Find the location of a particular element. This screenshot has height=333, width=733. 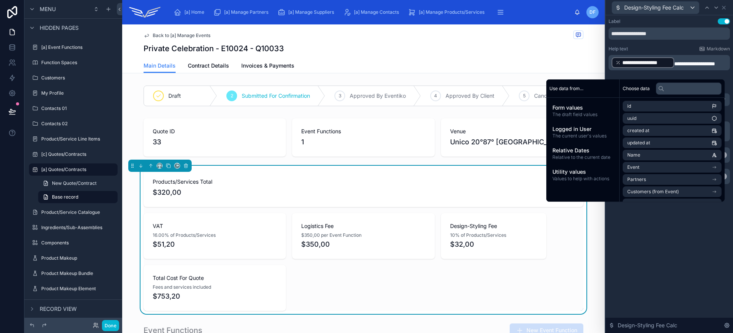

span: Invoices & Payments is located at coordinates (268, 66).